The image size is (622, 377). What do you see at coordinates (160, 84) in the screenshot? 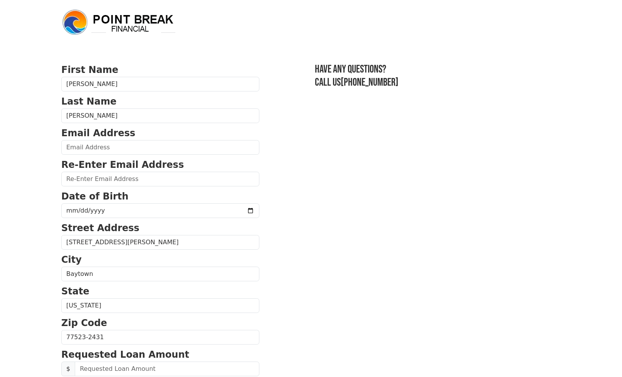
I see `input: First Name` at bounding box center [160, 84].